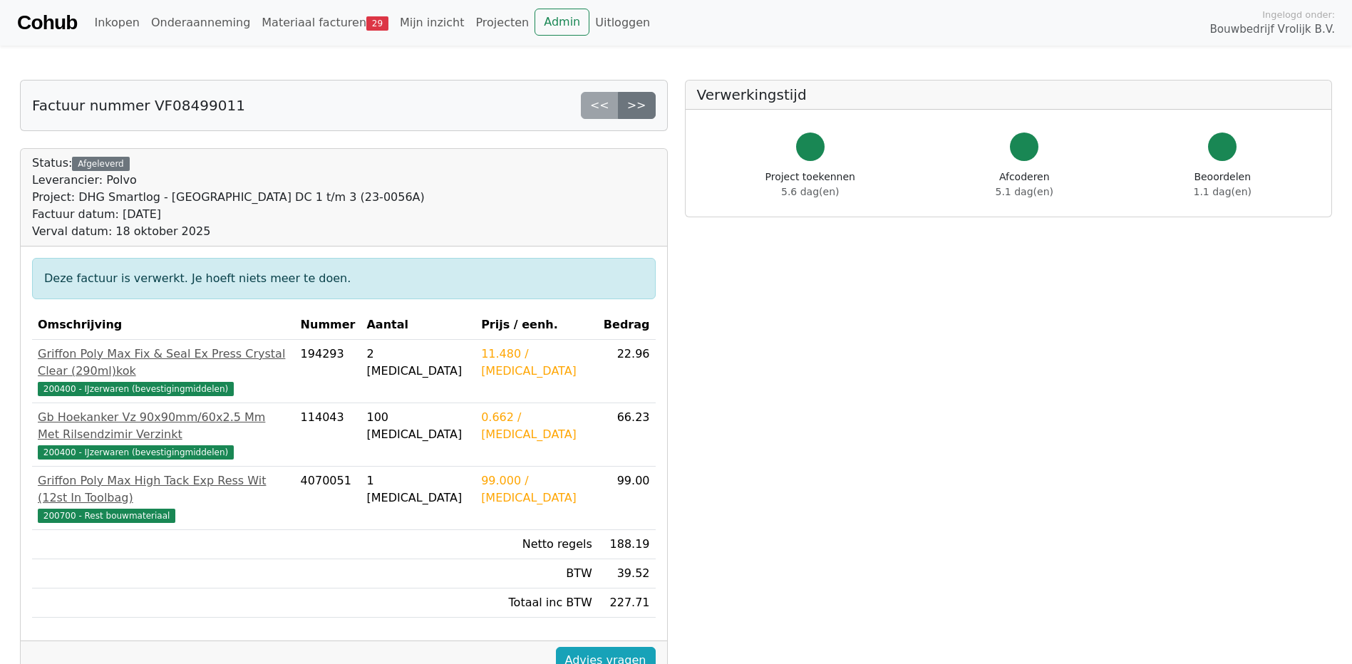 This screenshot has width=1352, height=664. I want to click on td: 4070051, so click(328, 498).